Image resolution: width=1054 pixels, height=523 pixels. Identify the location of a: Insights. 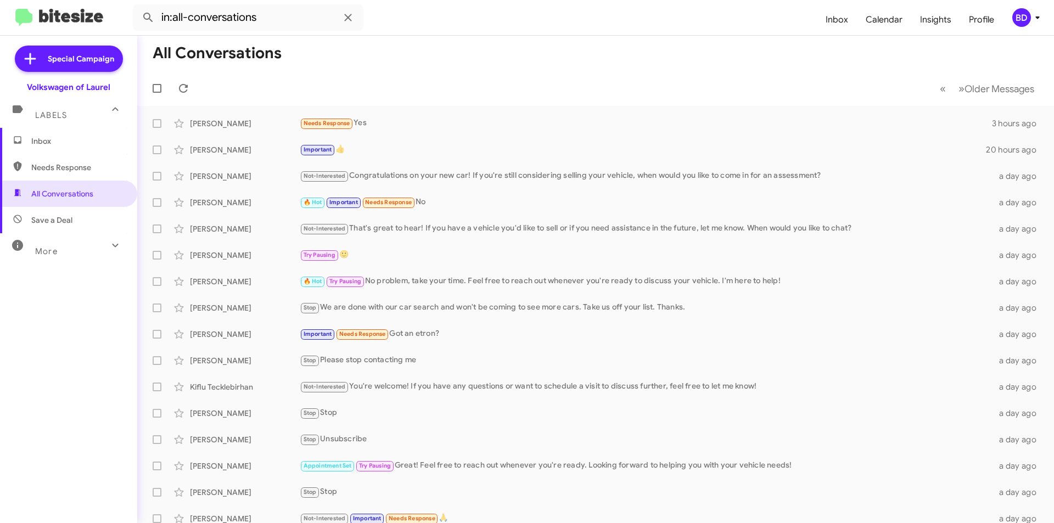
(935, 20).